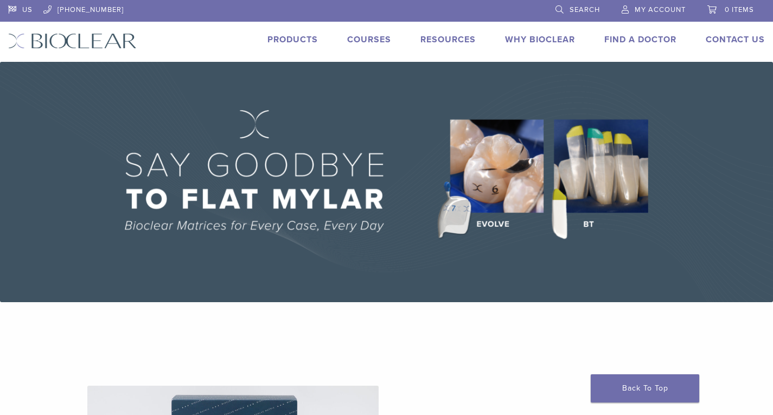 Image resolution: width=773 pixels, height=415 pixels. I want to click on img: Bioclear, so click(72, 41).